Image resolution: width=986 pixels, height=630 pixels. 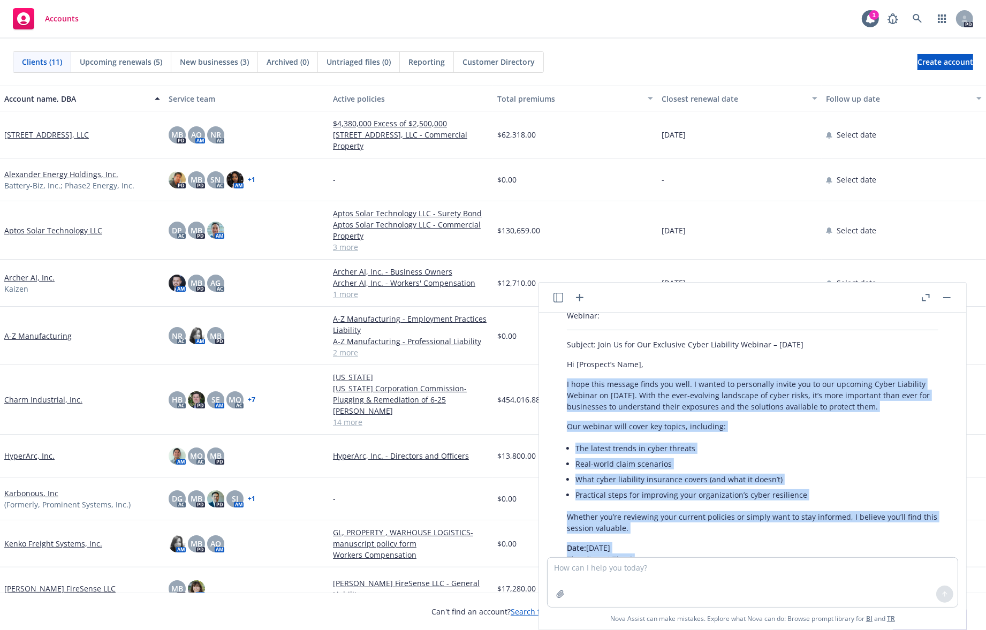 What do you see at coordinates (246, 98) in the screenshot?
I see `div: Service team` at bounding box center [246, 98].